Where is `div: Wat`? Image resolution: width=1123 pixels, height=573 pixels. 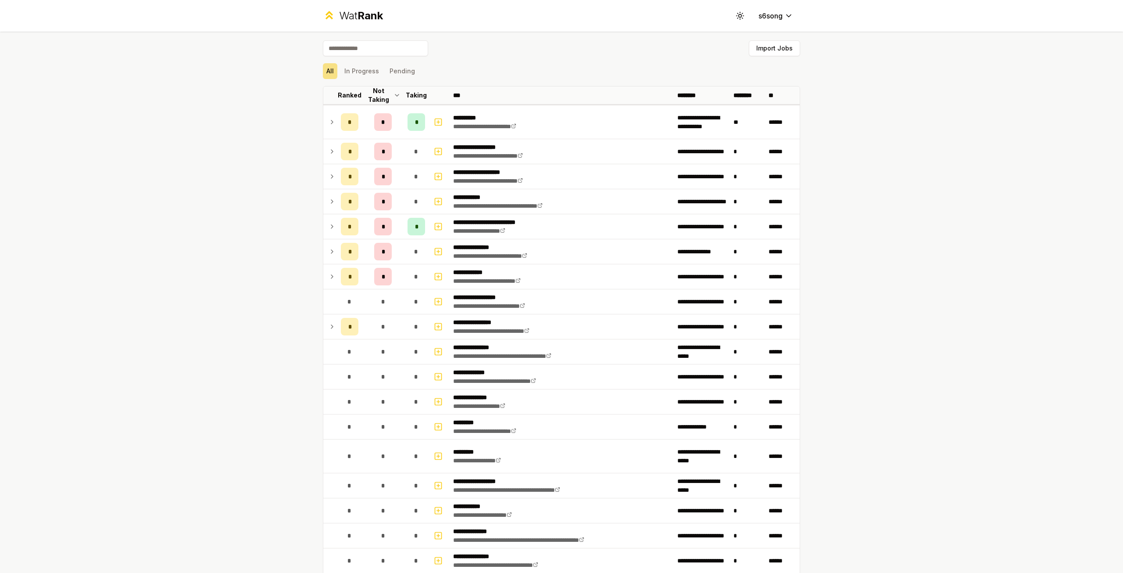 div: Wat is located at coordinates (361, 16).